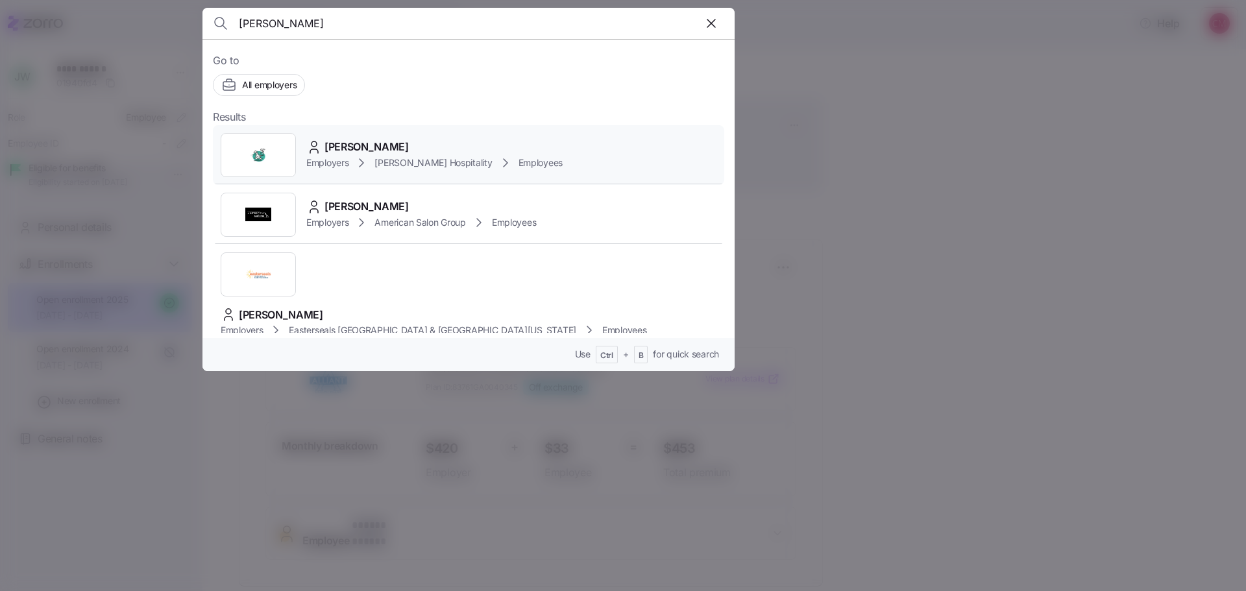  What do you see at coordinates (259, 85) in the screenshot?
I see `button: All employers` at bounding box center [259, 85].